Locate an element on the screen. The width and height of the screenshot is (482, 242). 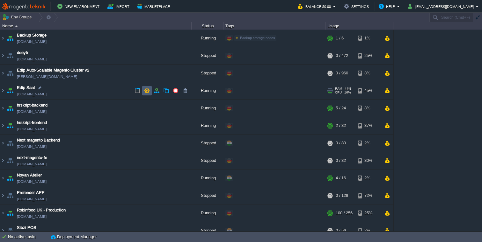
div: 2 / 32 is located at coordinates (340, 126).